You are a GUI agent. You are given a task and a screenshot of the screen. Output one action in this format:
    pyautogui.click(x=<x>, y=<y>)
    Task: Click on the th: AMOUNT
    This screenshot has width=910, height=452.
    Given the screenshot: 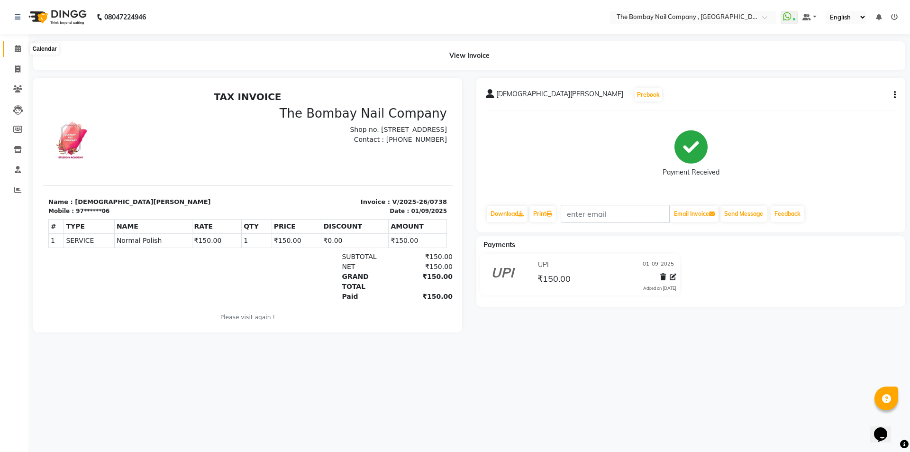 What is the action you would take?
    pyautogui.click(x=375, y=139)
    